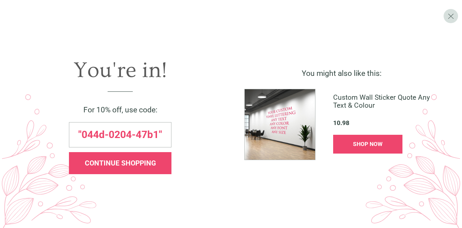  I want to click on span: You're in!, so click(120, 70).